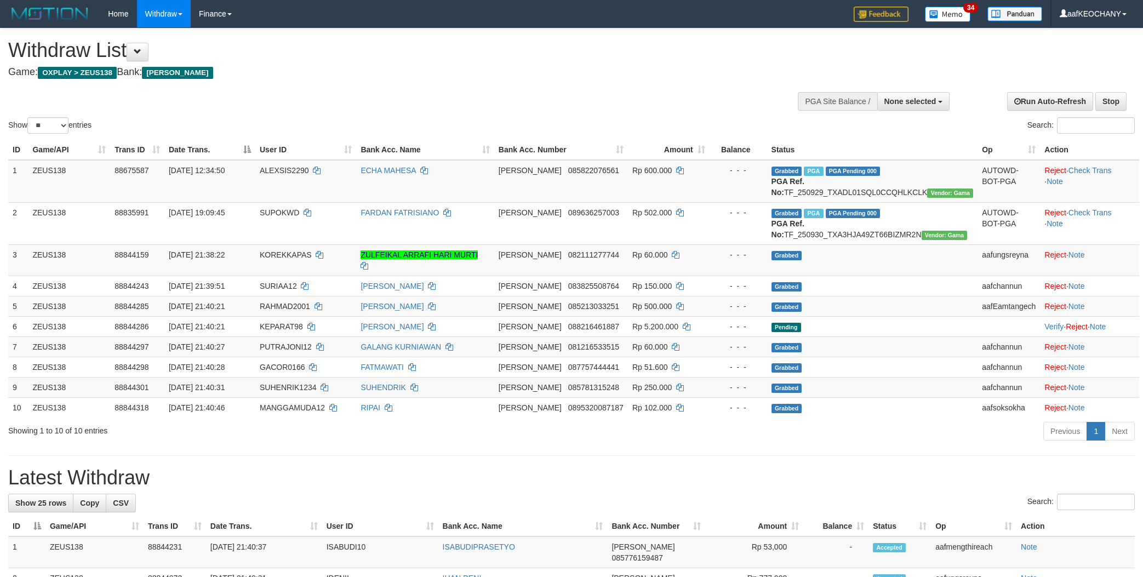 Image resolution: width=1143 pixels, height=577 pixels. What do you see at coordinates (1081, 126) in the screenshot?
I see `label: Search:` at bounding box center [1081, 126].